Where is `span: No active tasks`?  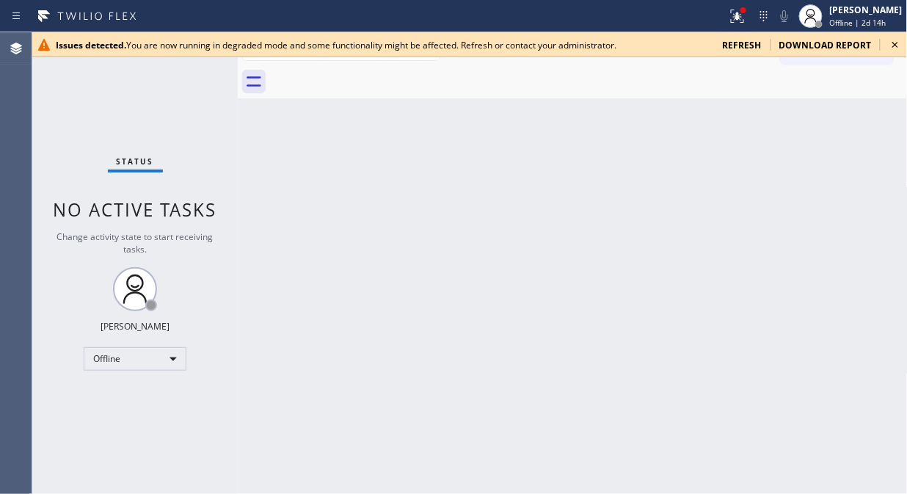 span: No active tasks is located at coordinates (135, 209).